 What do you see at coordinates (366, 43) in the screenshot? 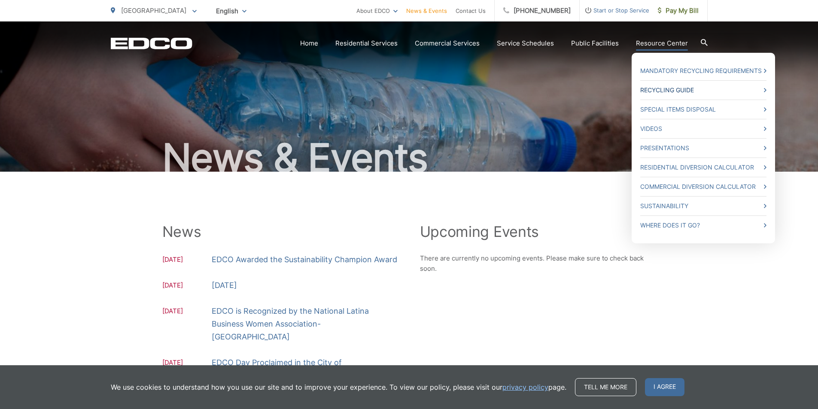
I see `a: Residential Services` at bounding box center [366, 43].